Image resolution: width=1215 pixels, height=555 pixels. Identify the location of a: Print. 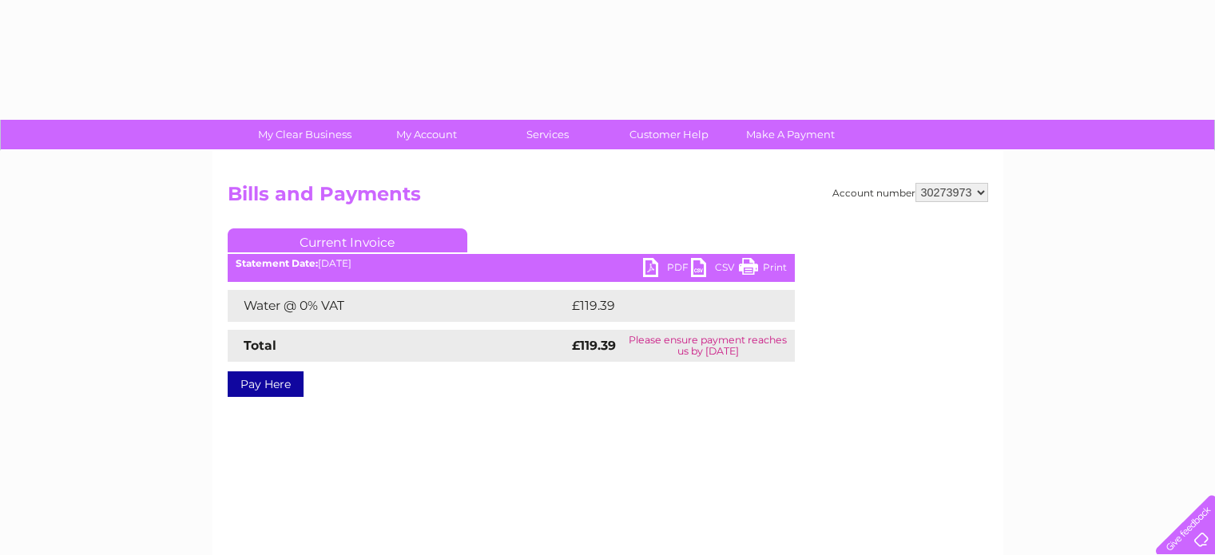
(763, 269).